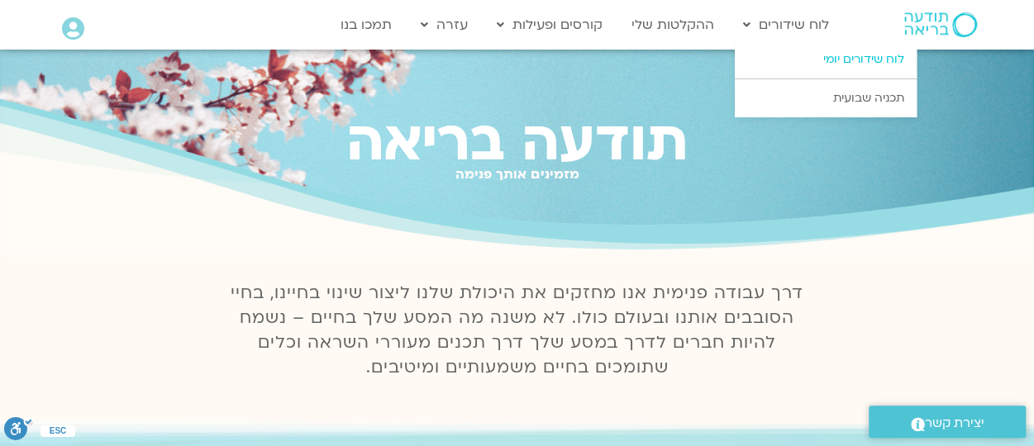  What do you see at coordinates (941, 25) in the screenshot?
I see `img: תודעה בריאה` at bounding box center [941, 25].